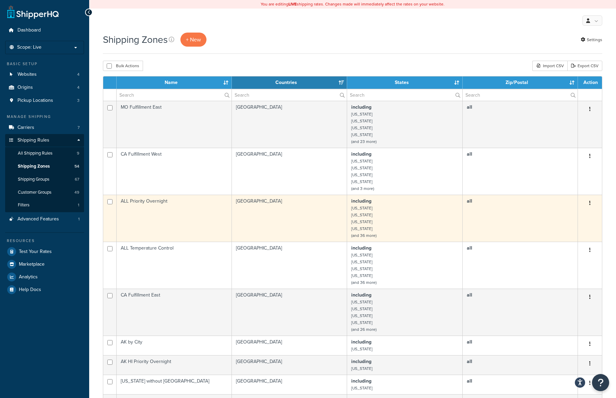  What do you see at coordinates (27, 74) in the screenshot?
I see `span: Websites` at bounding box center [27, 74].